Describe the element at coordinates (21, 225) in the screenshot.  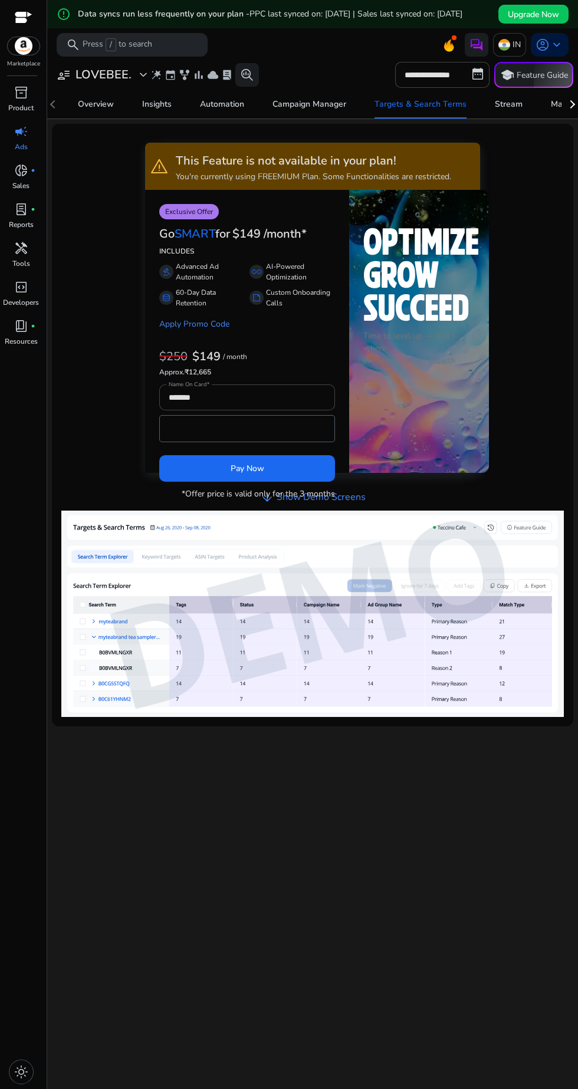
I see `p: Reports` at that location.